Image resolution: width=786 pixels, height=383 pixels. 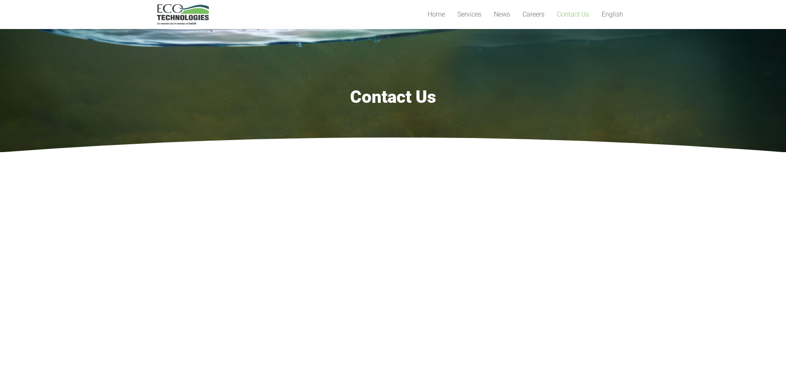 I want to click on span: News, so click(x=502, y=14).